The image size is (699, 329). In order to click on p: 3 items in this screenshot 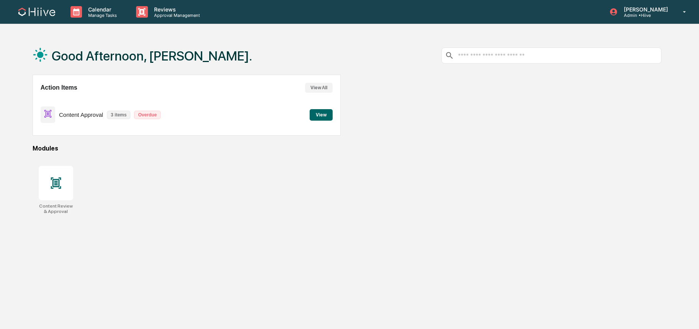, I will do `click(118, 115)`.